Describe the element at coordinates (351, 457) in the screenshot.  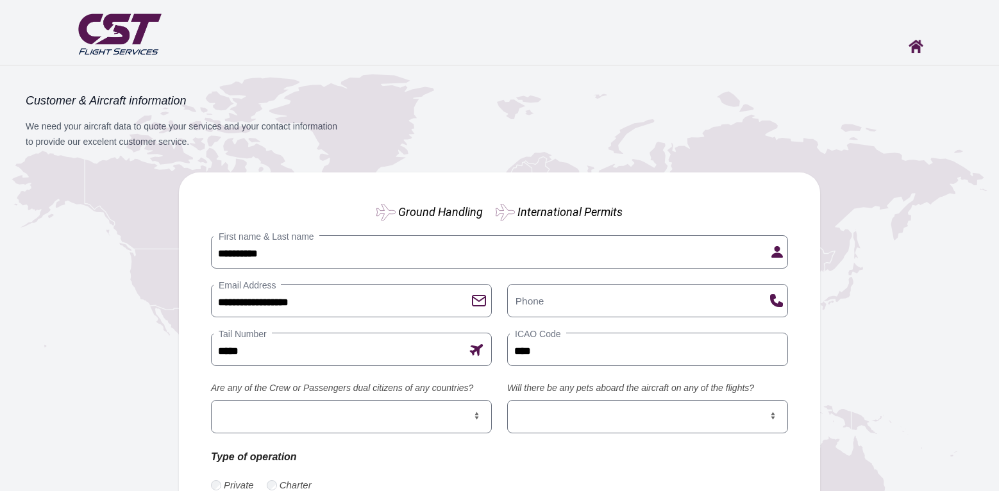
I see `p: Type of operation` at that location.